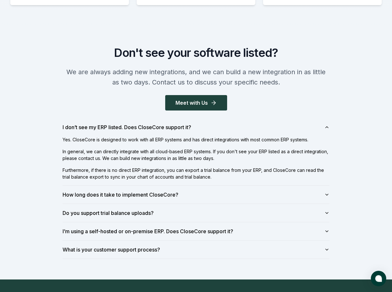  I want to click on button: Do you support trial balance uploads?, so click(196, 213).